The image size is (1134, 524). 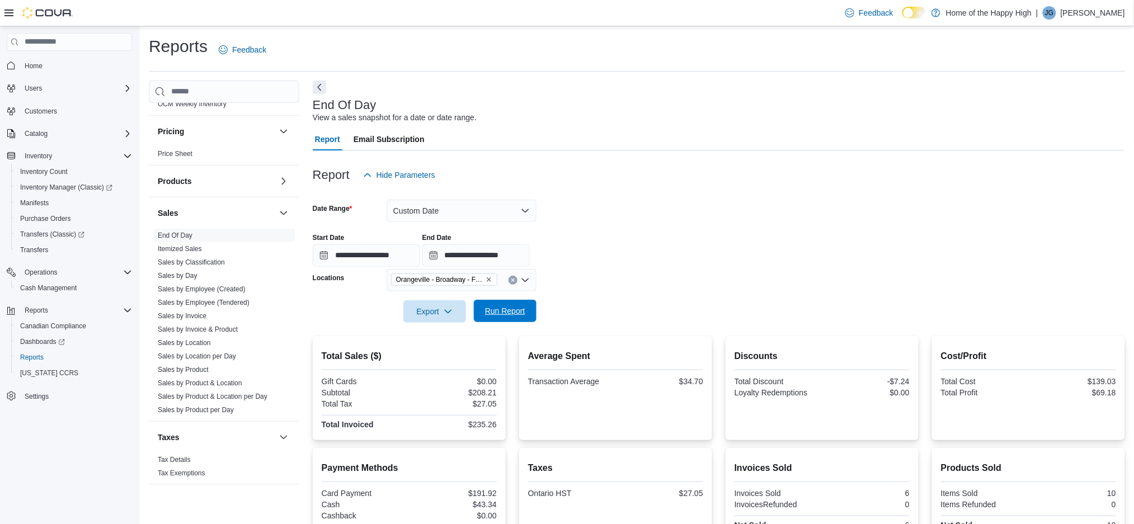 I want to click on button: Purchase Orders, so click(x=74, y=219).